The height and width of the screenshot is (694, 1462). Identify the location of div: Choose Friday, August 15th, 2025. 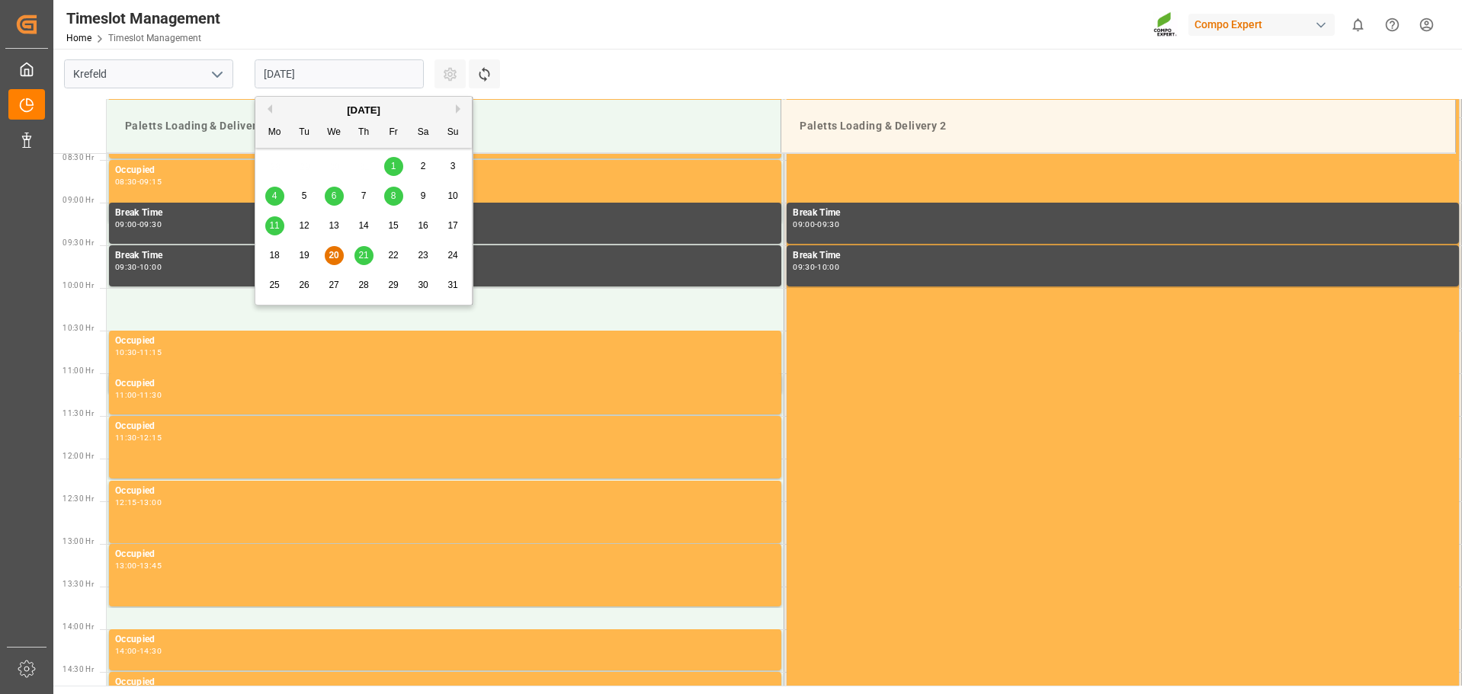
(393, 226).